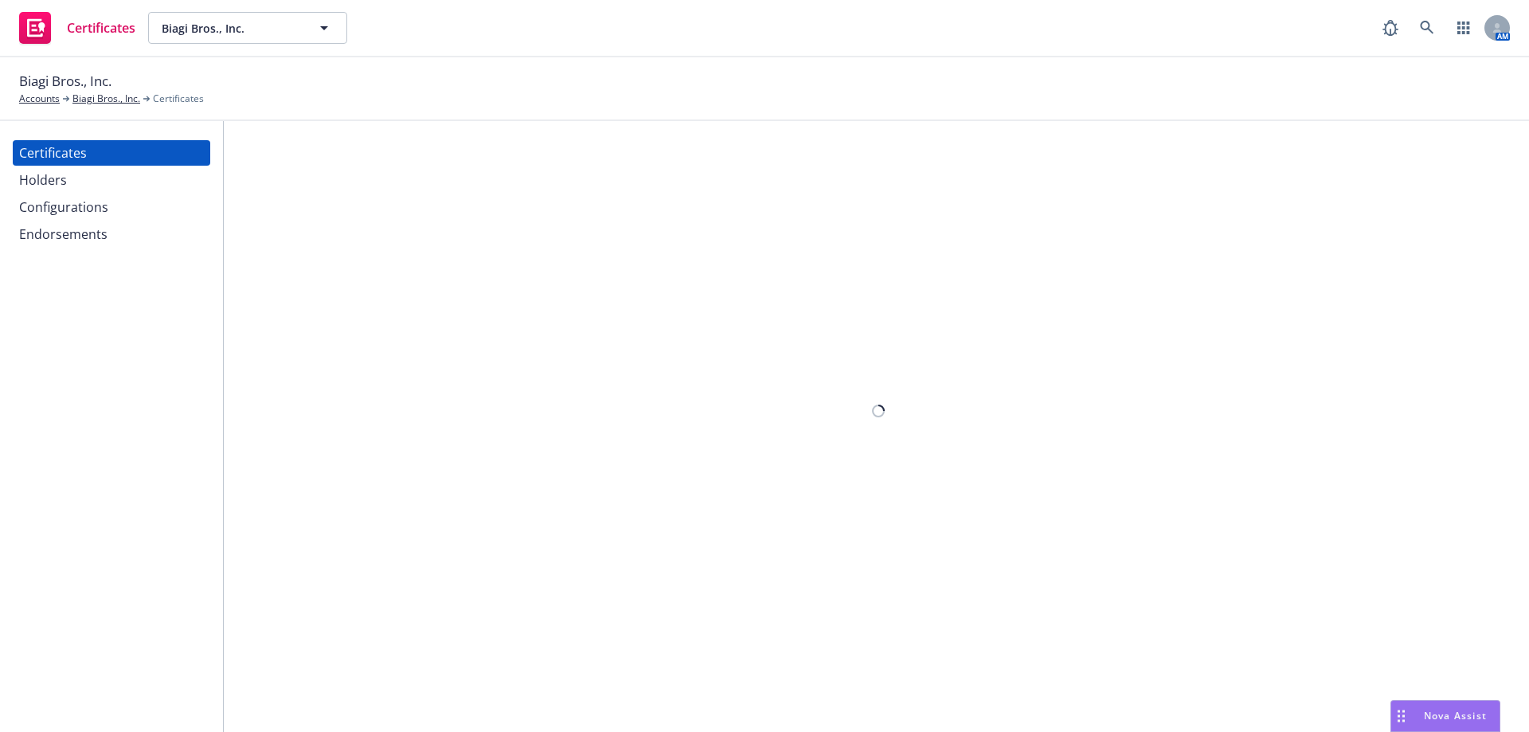 The image size is (1529, 732). What do you see at coordinates (111, 180) in the screenshot?
I see `a: Holders` at bounding box center [111, 180].